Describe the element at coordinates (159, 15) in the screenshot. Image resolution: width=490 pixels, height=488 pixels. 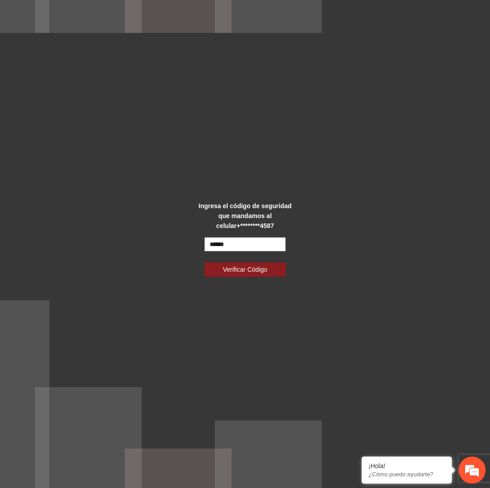
I see `div: Minimizar ventana de chat en vivo` at that location.